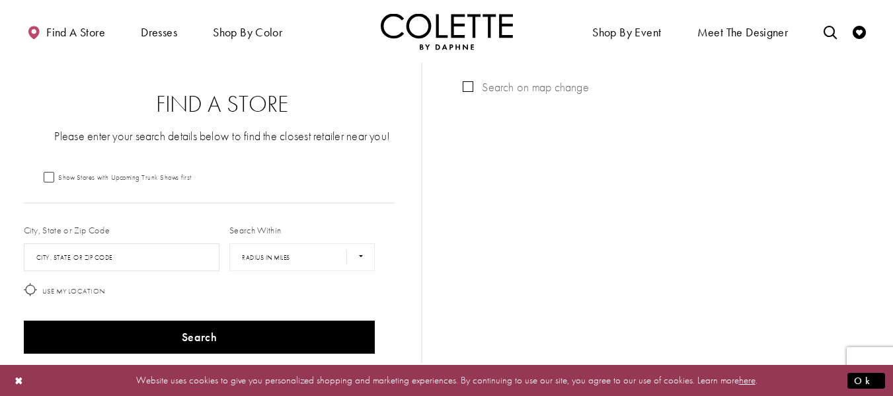 The image size is (893, 396). I want to click on select: Radius In Miles, so click(302, 257).